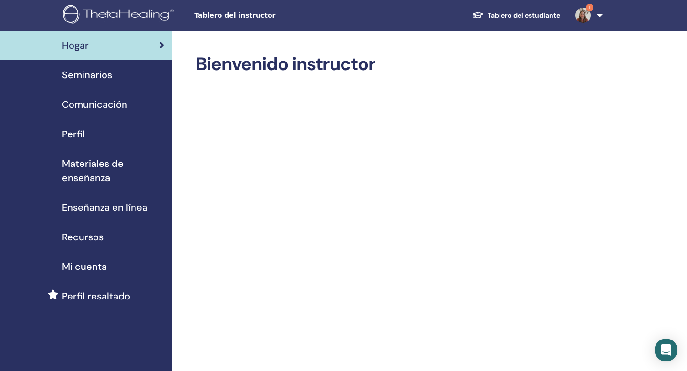 The height and width of the screenshot is (371, 687). What do you see at coordinates (74, 134) in the screenshot?
I see `span: Perfil` at bounding box center [74, 134].